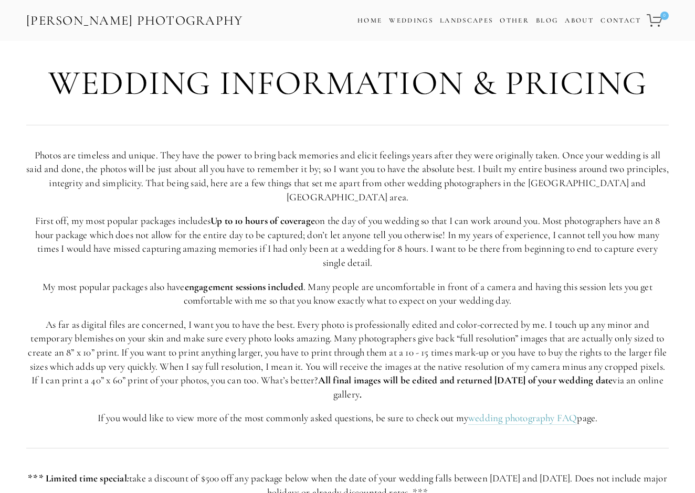  What do you see at coordinates (579, 20) in the screenshot?
I see `a: About` at bounding box center [579, 20].